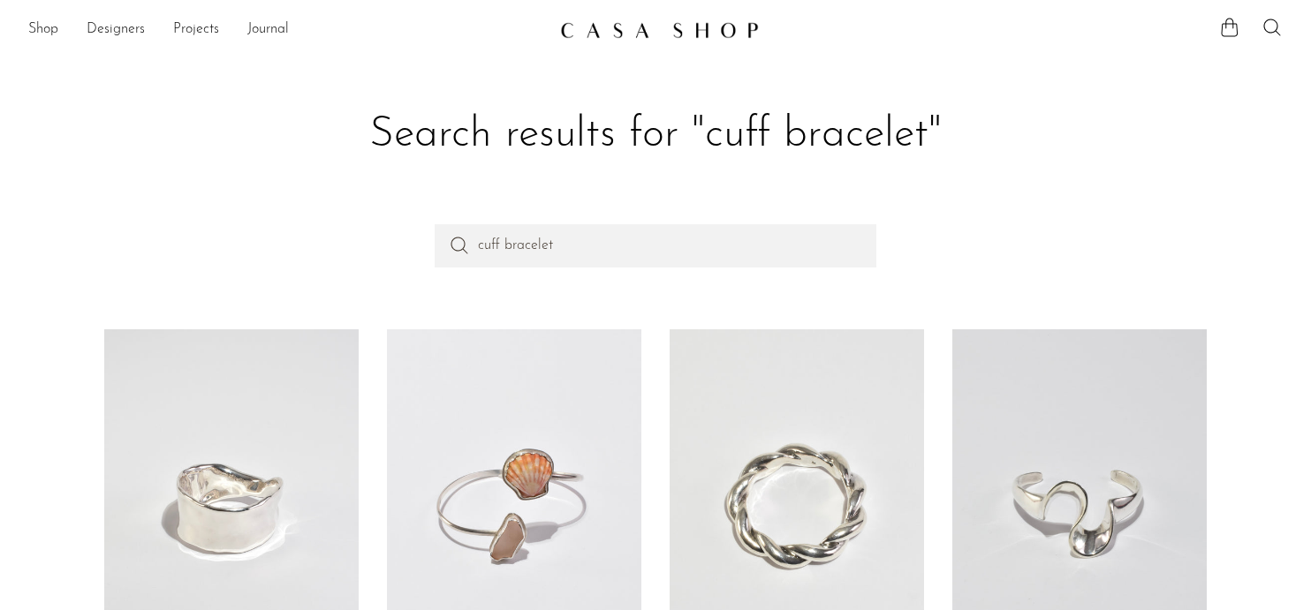 This screenshot has height=610, width=1311. What do you see at coordinates (43, 30) in the screenshot?
I see `a: Shop` at bounding box center [43, 30].